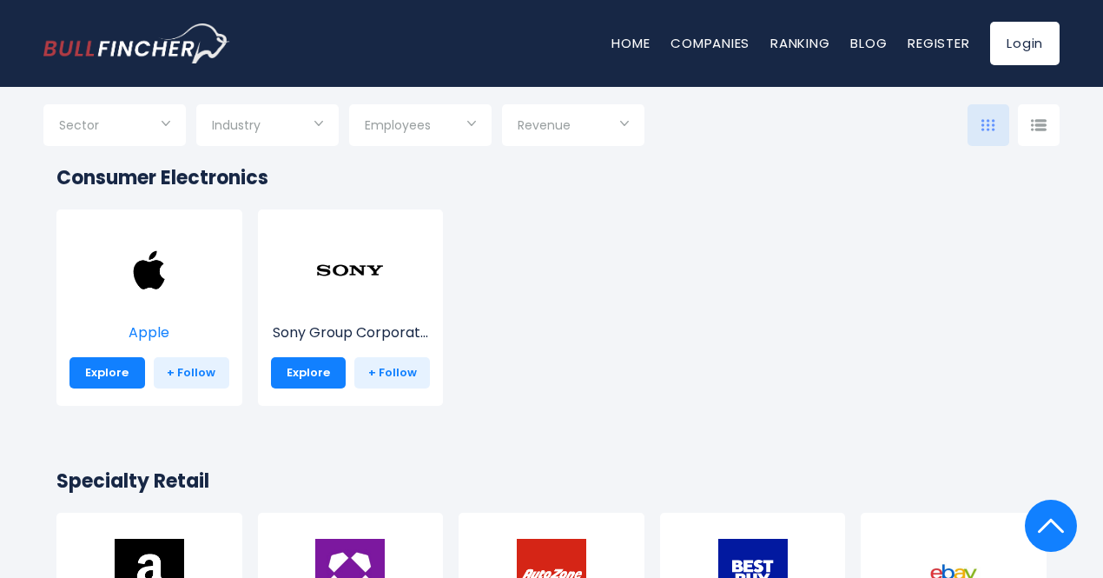 The image size is (1103, 578). Describe the element at coordinates (236, 125) in the screenshot. I see `span: Industry` at that location.